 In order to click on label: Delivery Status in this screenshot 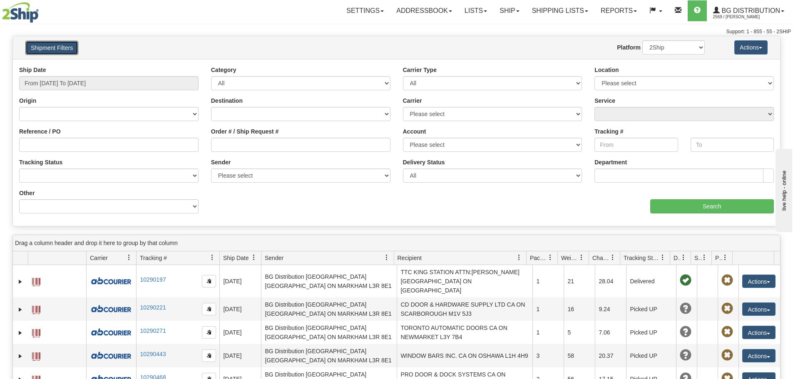, I will do `click(424, 162)`.